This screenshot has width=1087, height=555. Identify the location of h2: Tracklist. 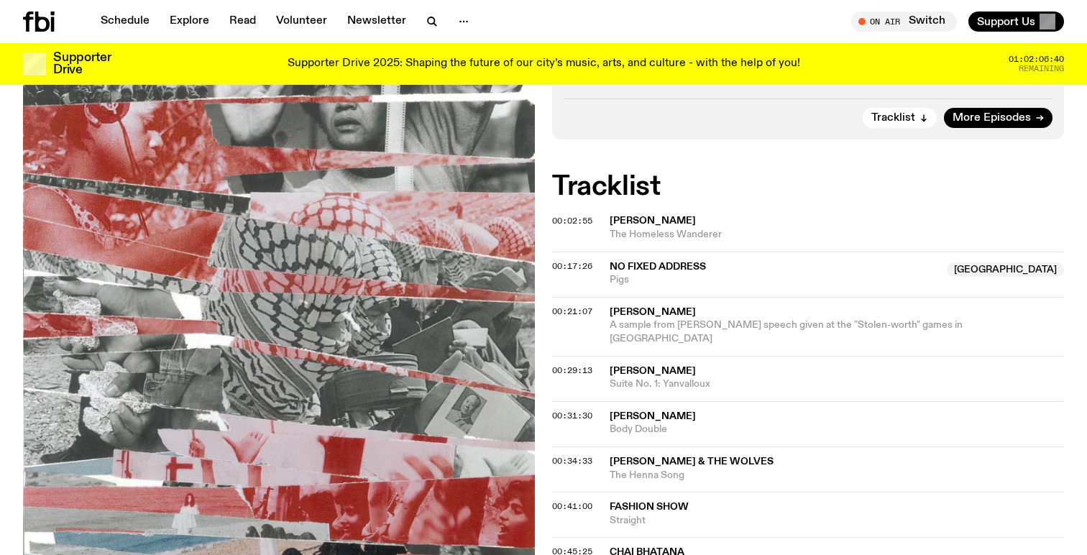
(808, 187).